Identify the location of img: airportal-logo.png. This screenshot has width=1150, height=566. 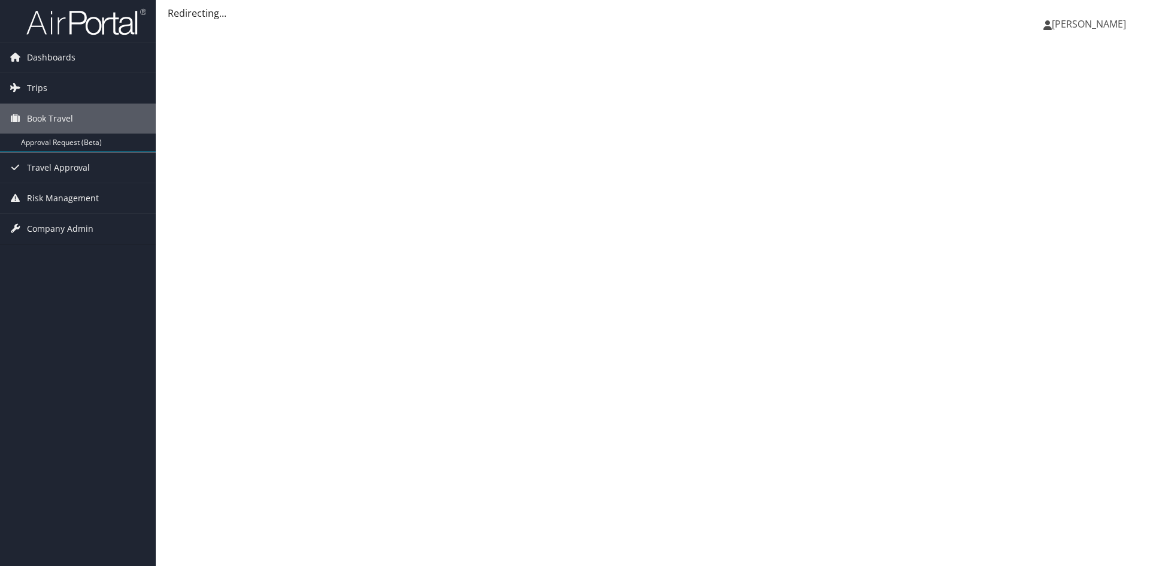
(86, 22).